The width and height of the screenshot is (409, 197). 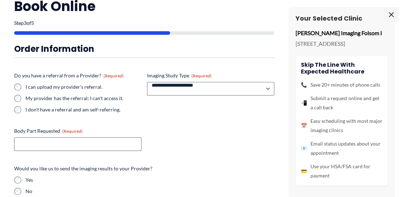 I want to click on li: Email status updates about your appointment, so click(x=342, y=148).